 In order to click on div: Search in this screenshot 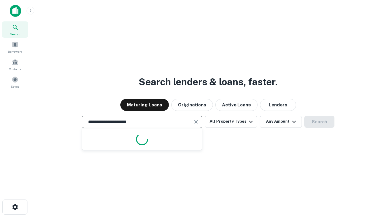, I will do `click(15, 30)`.